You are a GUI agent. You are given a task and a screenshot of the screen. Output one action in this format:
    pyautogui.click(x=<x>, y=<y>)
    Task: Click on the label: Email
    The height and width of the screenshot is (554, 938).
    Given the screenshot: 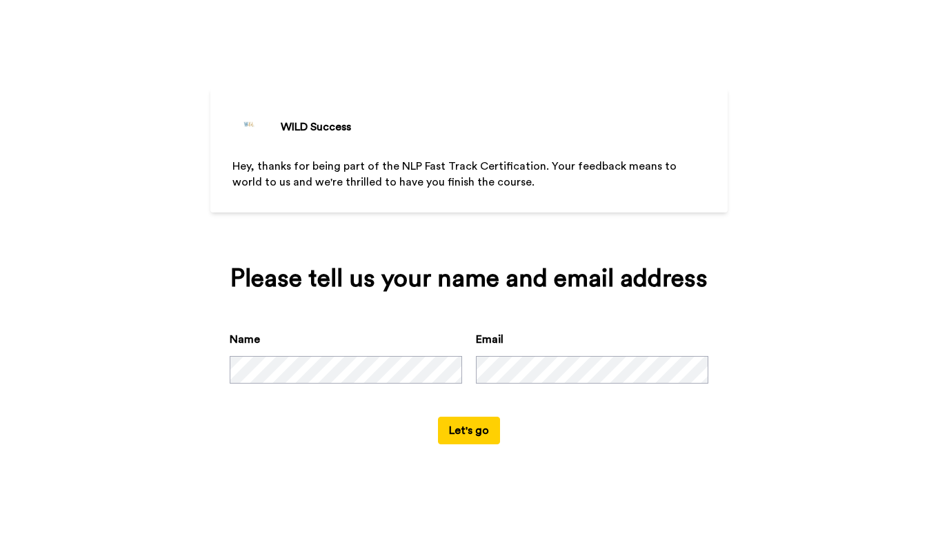 What is the action you would take?
    pyautogui.click(x=490, y=339)
    